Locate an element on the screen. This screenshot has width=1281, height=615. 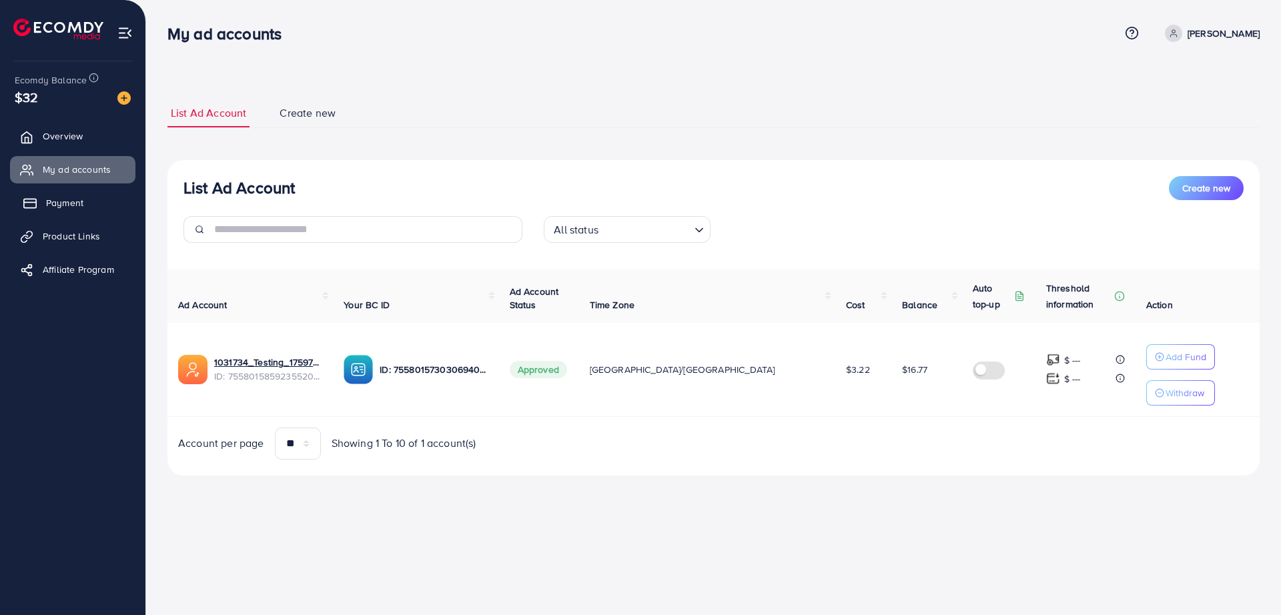
span: Account per page is located at coordinates (221, 443).